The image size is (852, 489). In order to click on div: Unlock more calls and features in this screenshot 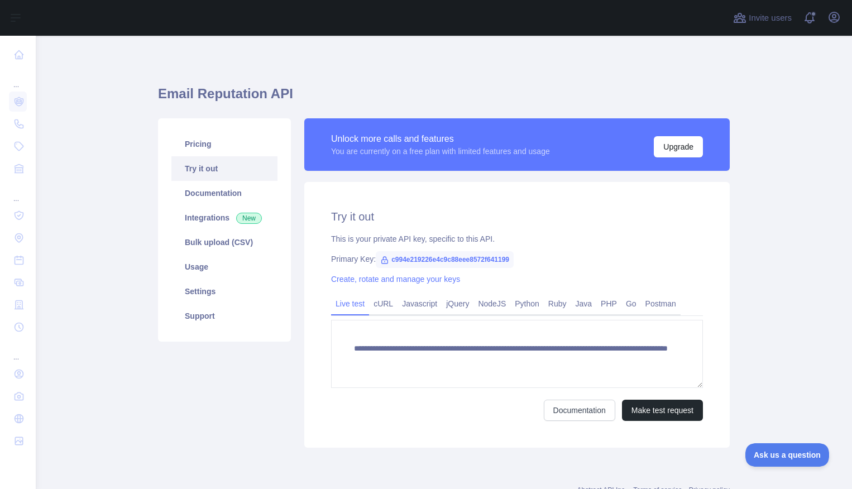, I will do `click(441, 139)`.